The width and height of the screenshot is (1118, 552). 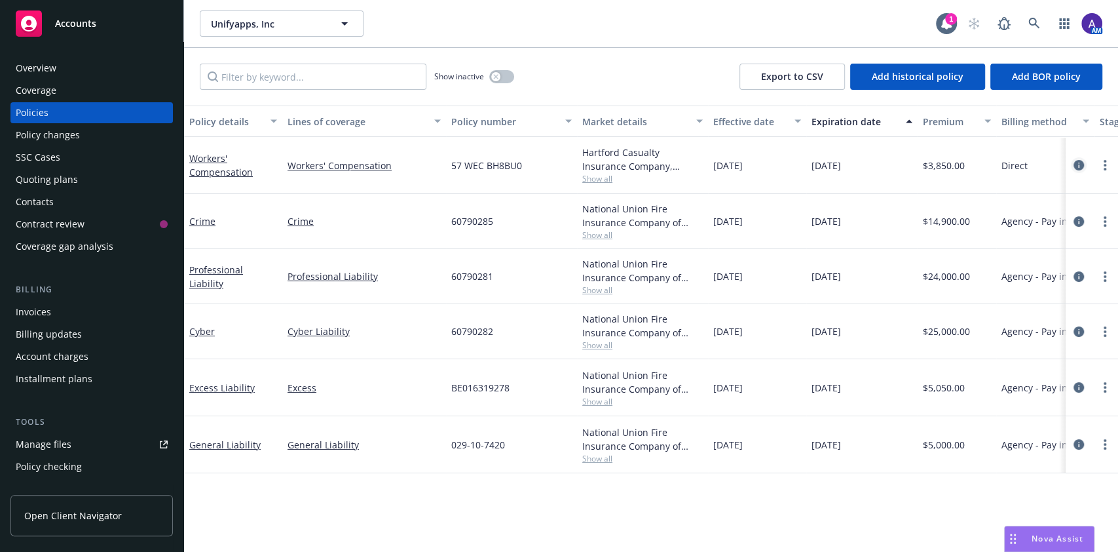 I want to click on span: 60790285, so click(x=472, y=221).